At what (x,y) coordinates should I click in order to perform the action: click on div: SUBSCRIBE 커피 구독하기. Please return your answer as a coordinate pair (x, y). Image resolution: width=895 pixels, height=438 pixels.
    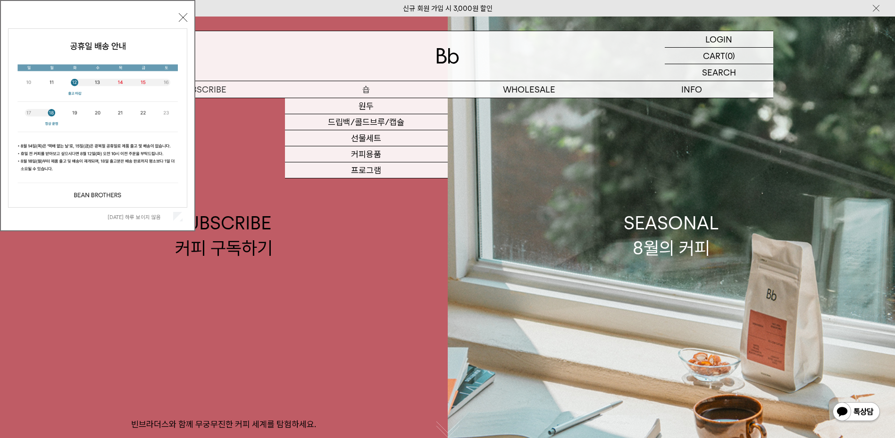
    Looking at the image, I should click on (224, 235).